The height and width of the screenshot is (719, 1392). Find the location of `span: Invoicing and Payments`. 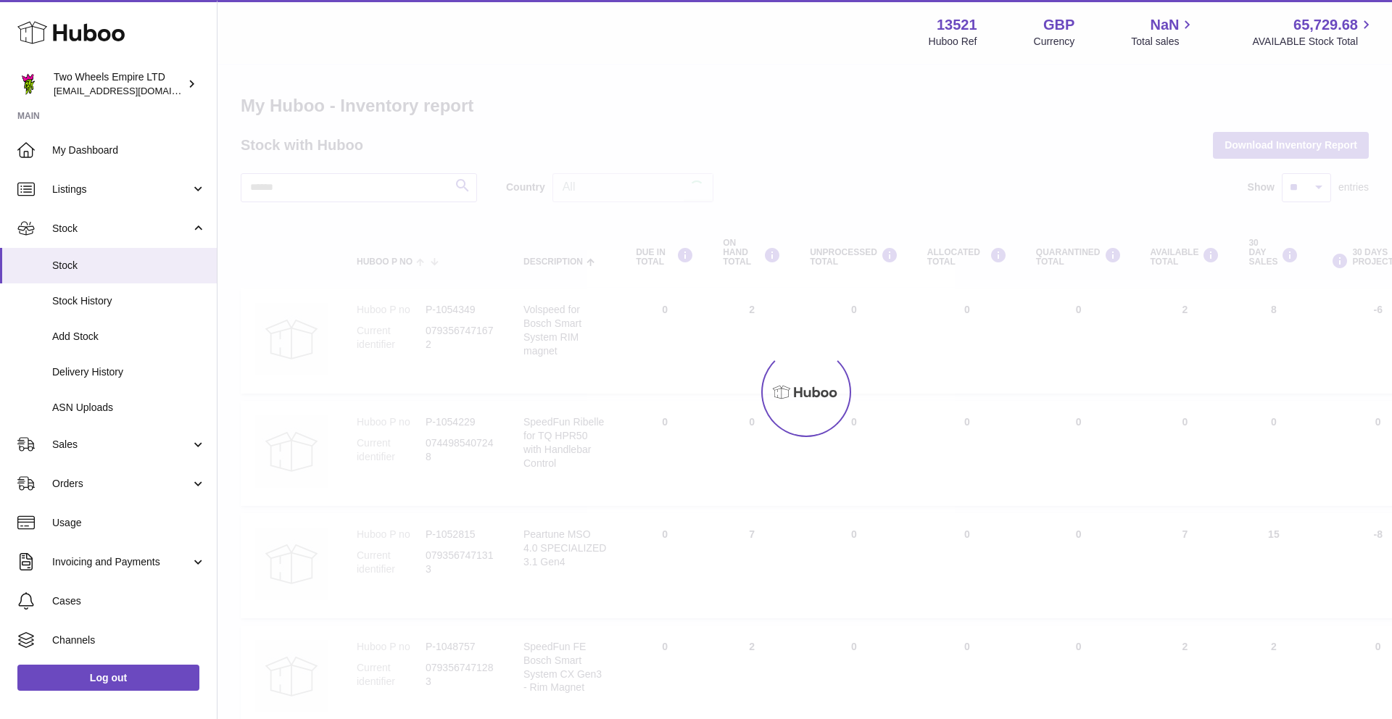

span: Invoicing and Payments is located at coordinates (121, 562).